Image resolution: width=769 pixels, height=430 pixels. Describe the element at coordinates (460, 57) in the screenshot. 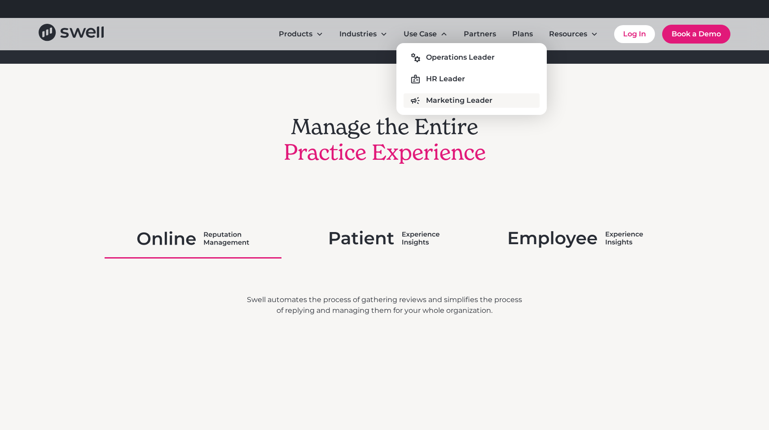

I see `div: Operations Leader` at that location.